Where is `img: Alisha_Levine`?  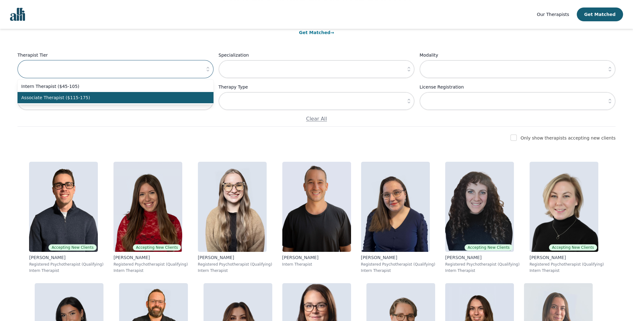
img: Alisha_Levine is located at coordinates (148, 207).